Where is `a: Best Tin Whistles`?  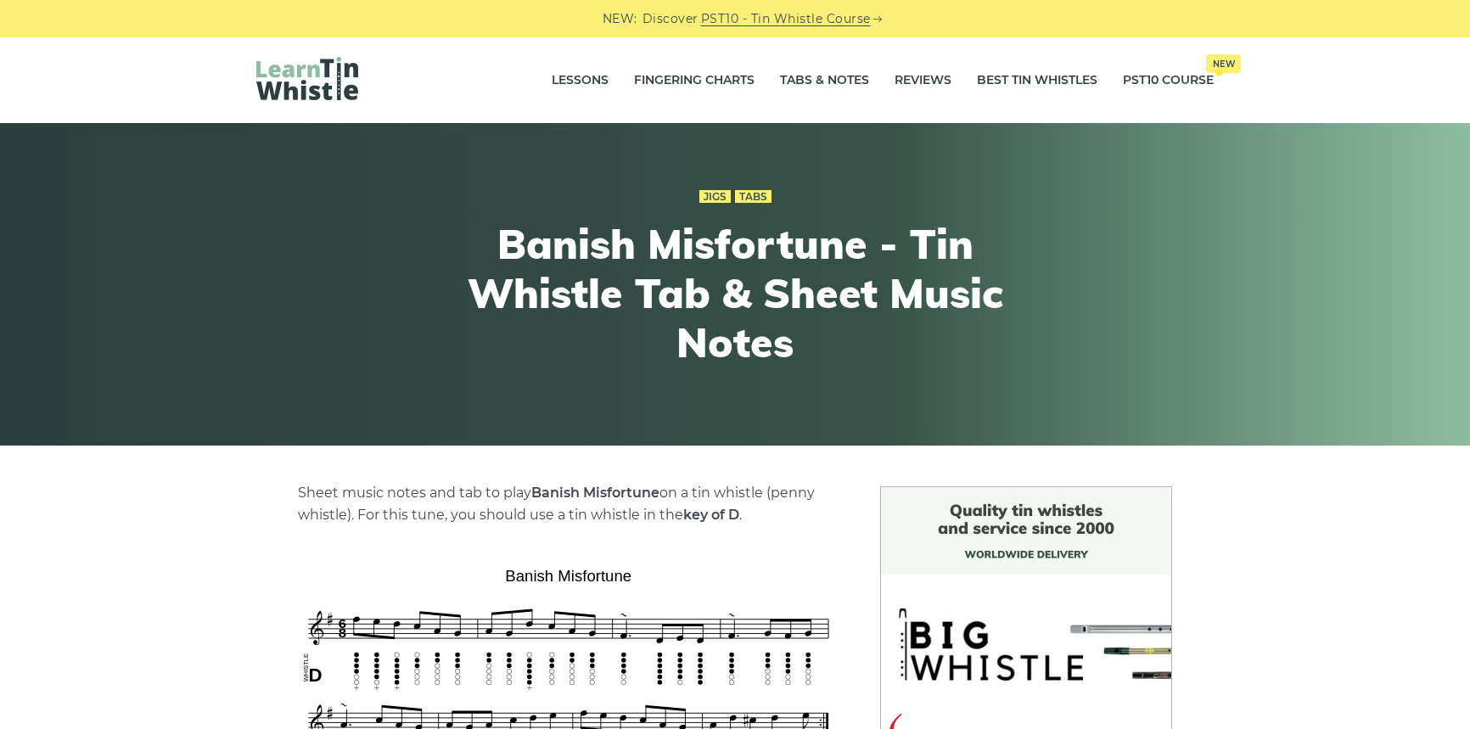
a: Best Tin Whistles is located at coordinates (1037, 81).